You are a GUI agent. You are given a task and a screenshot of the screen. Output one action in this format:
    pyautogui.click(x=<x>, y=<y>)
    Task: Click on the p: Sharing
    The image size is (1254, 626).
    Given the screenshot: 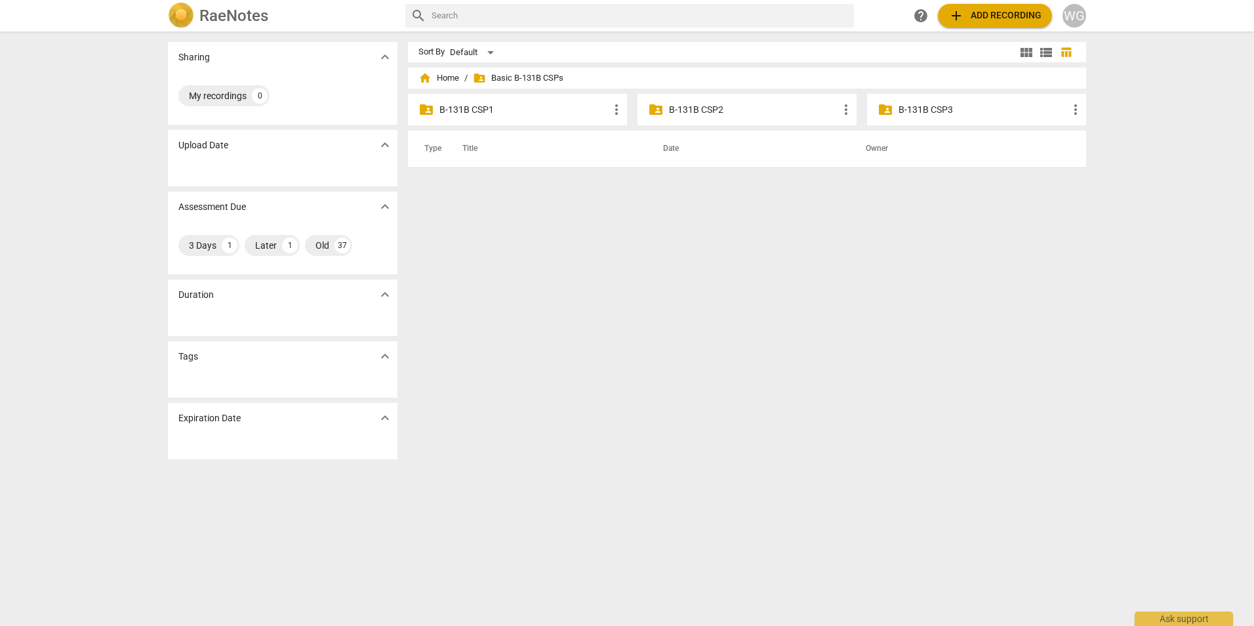 What is the action you would take?
    pyautogui.click(x=194, y=57)
    